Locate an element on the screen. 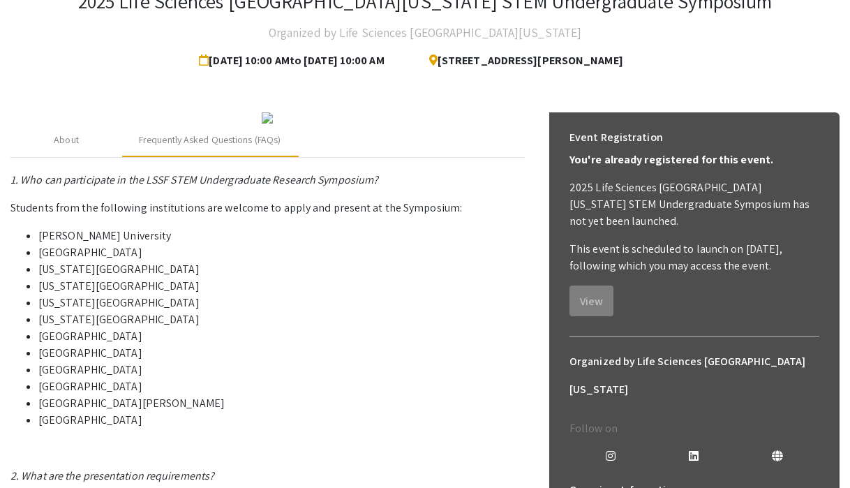 The height and width of the screenshot is (488, 850). h6: Event Registration is located at coordinates (616, 137).